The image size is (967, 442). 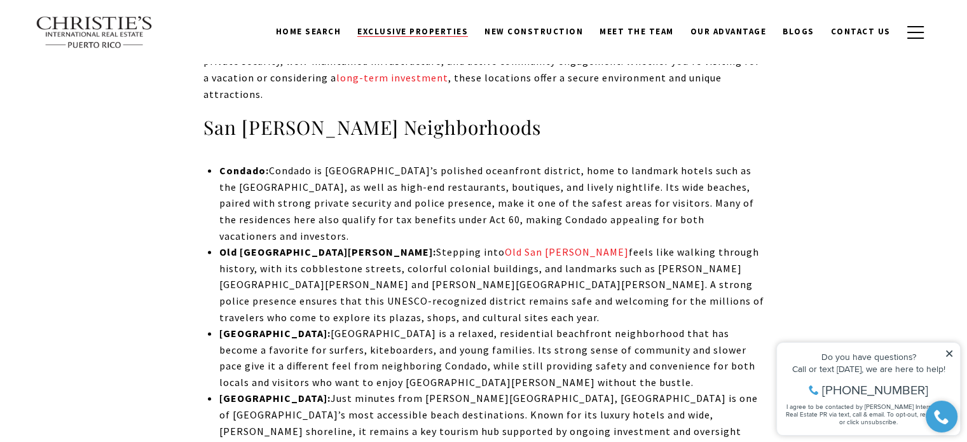 What do you see at coordinates (99, 33) in the screenshot?
I see `div: Do you have questions?` at bounding box center [99, 33].